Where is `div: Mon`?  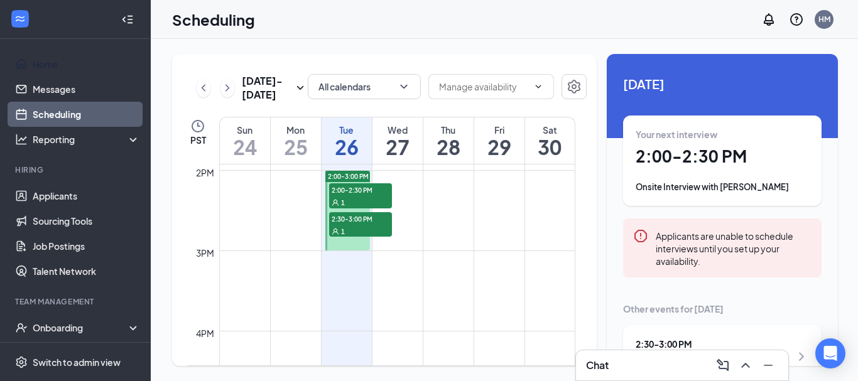
div: Mon is located at coordinates (296, 130).